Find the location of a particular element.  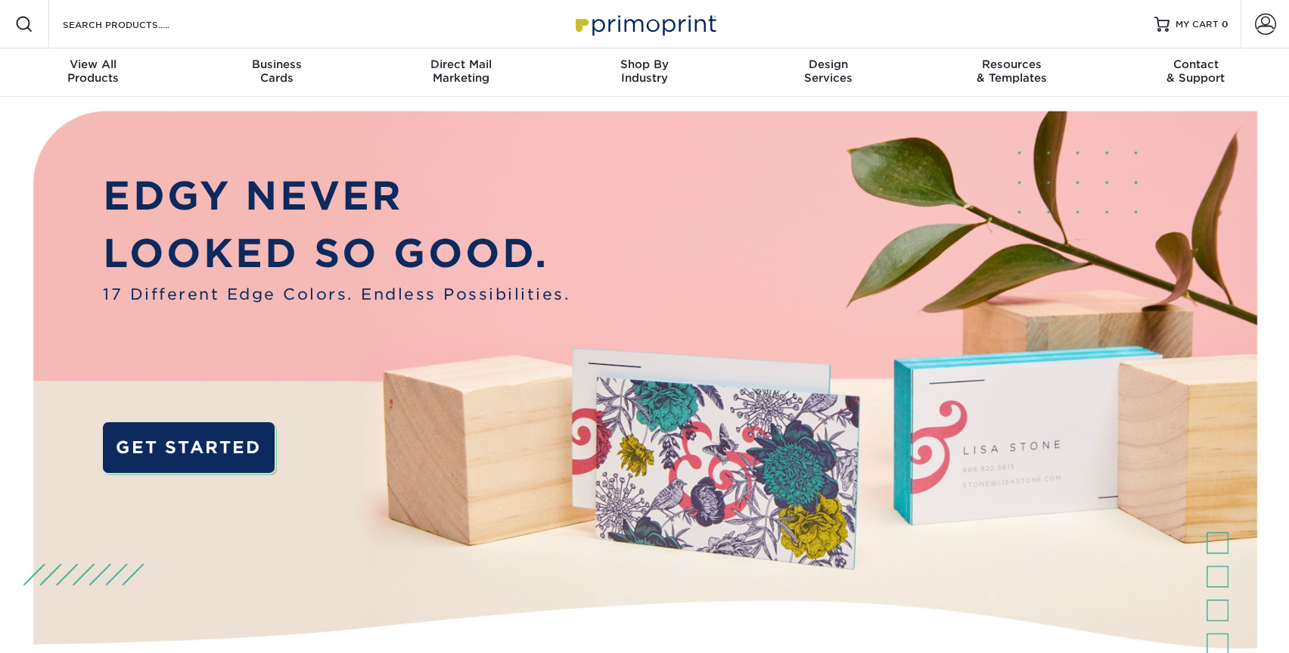

img: Primoprint is located at coordinates (645, 23).